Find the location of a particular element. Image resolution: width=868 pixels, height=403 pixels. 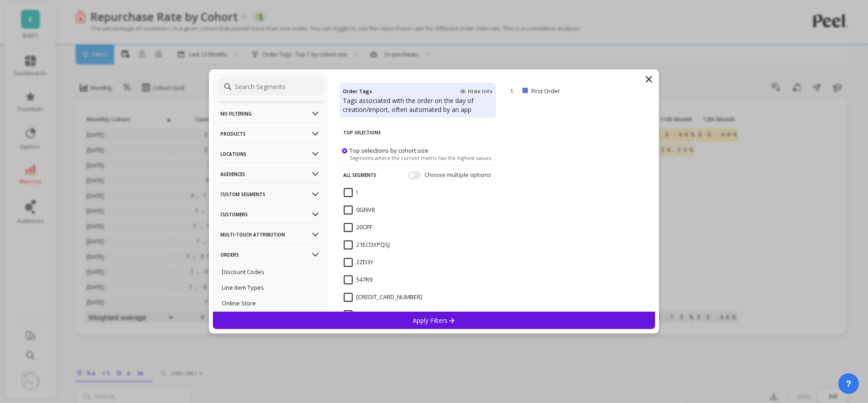

span: Hide Info is located at coordinates (476, 91).